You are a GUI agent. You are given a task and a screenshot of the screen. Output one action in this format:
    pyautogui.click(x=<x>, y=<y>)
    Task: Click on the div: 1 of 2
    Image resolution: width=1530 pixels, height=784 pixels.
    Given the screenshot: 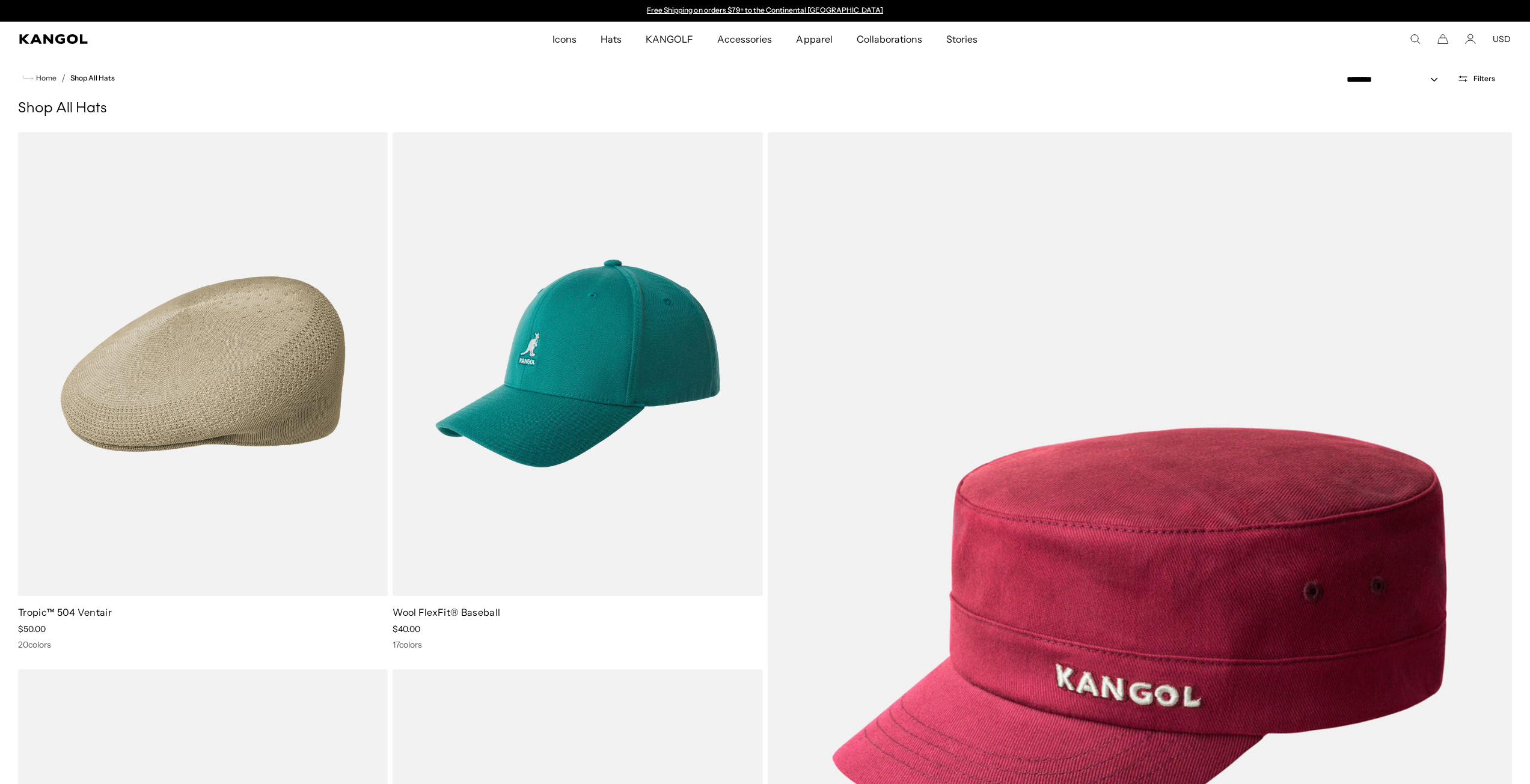 What is the action you would take?
    pyautogui.click(x=765, y=11)
    